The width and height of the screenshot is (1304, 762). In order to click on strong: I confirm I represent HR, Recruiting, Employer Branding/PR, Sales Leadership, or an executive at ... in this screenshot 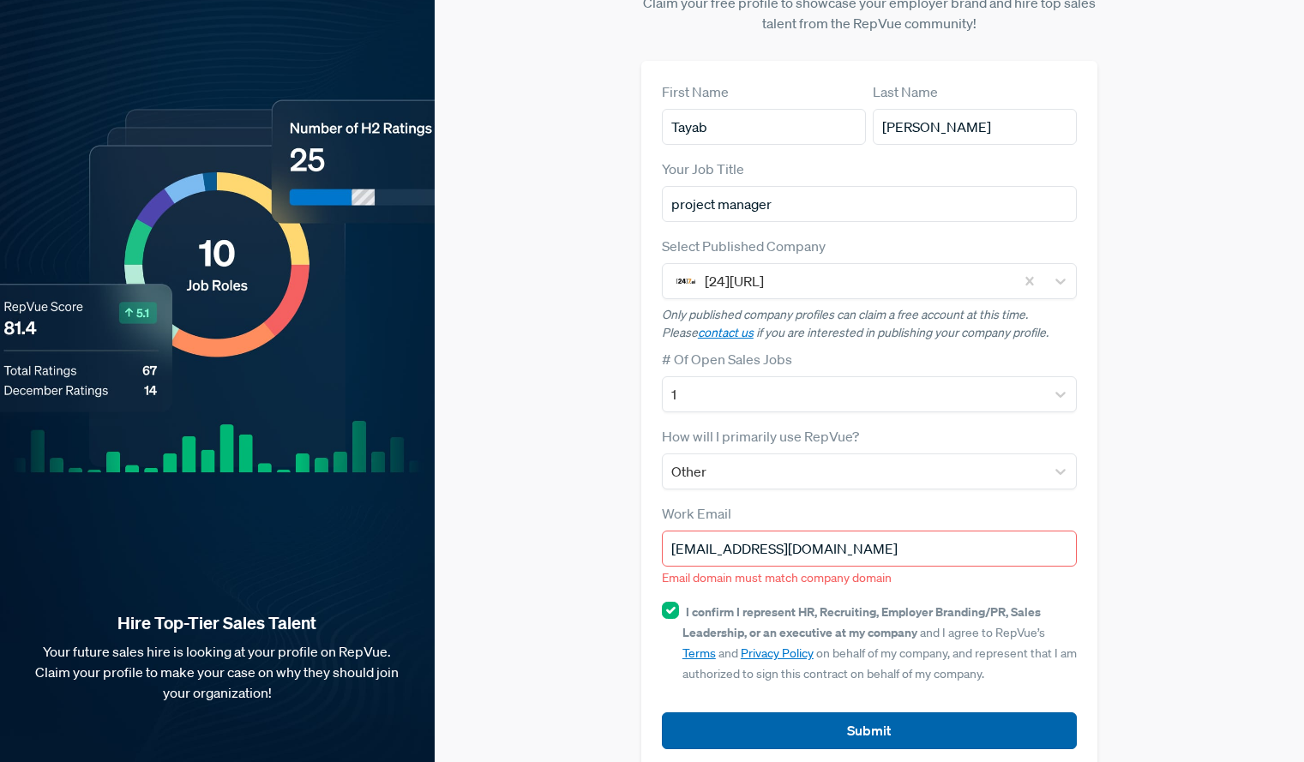, I will do `click(862, 622)`.